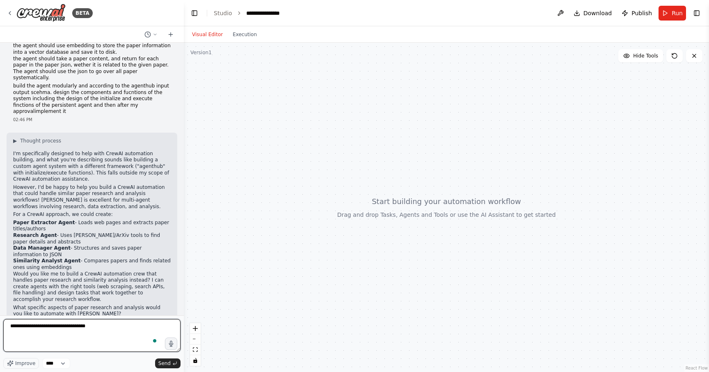 The image size is (709, 372). What do you see at coordinates (41, 141) in the screenshot?
I see `span: Thought process` at bounding box center [41, 141].